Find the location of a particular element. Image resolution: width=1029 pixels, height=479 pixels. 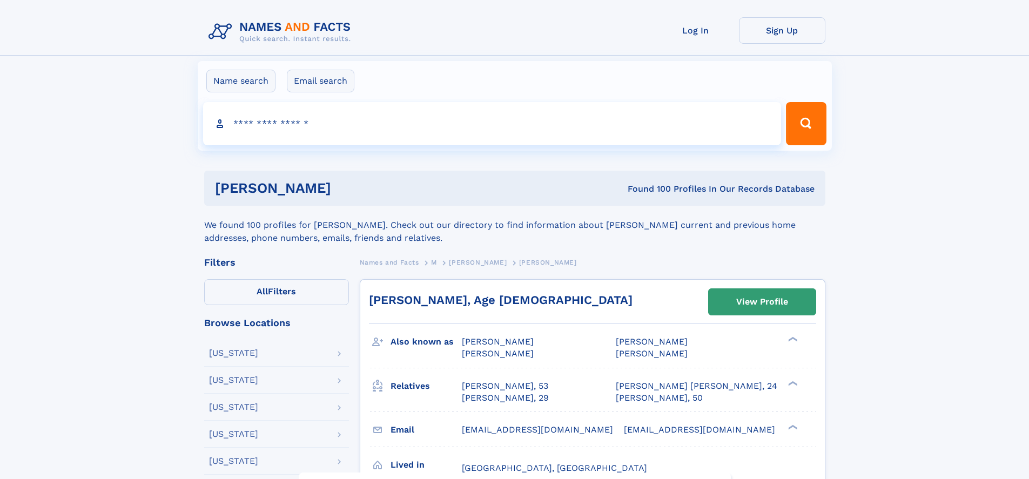

div: Found 100 Profiles In Our Records Database is located at coordinates (647, 189).